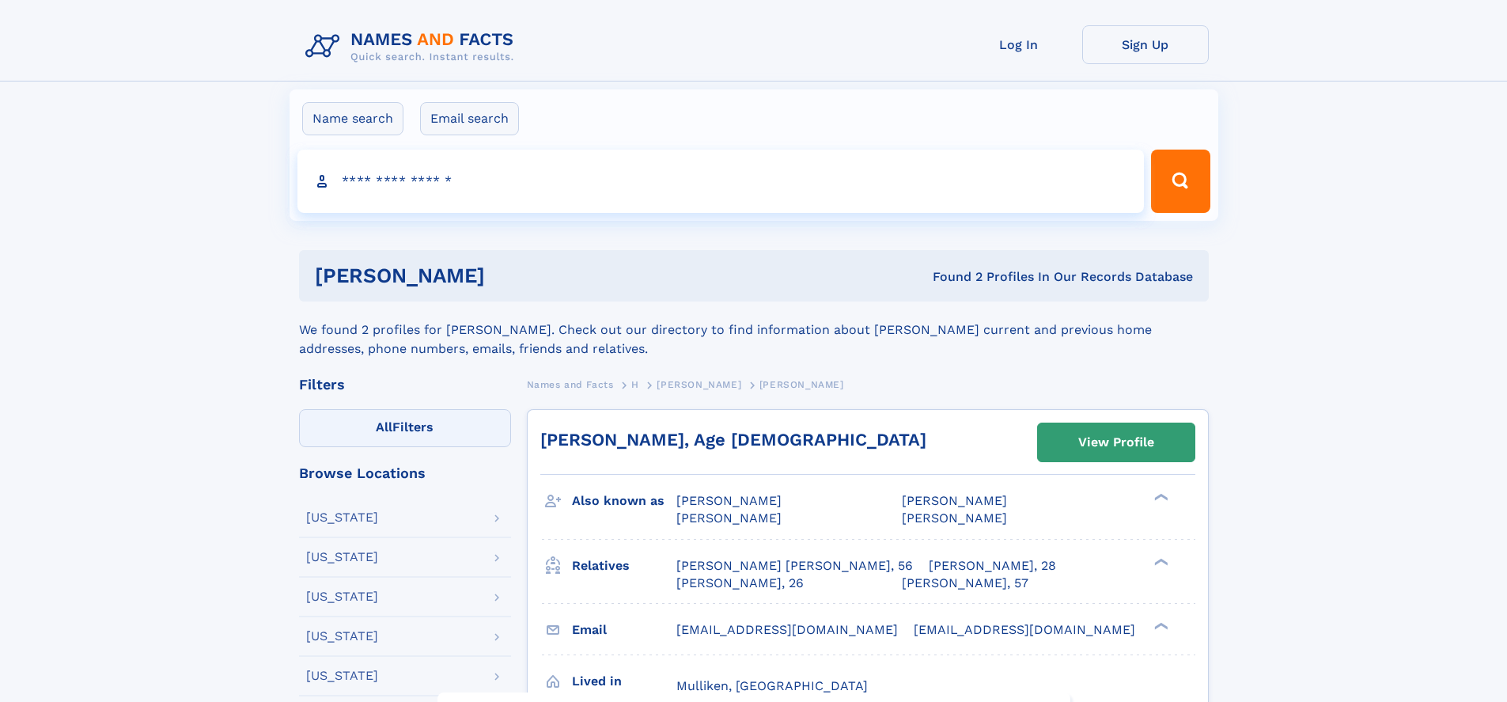 This screenshot has height=702, width=1507. What do you see at coordinates (1180, 181) in the screenshot?
I see `button: Search Button` at bounding box center [1180, 181].